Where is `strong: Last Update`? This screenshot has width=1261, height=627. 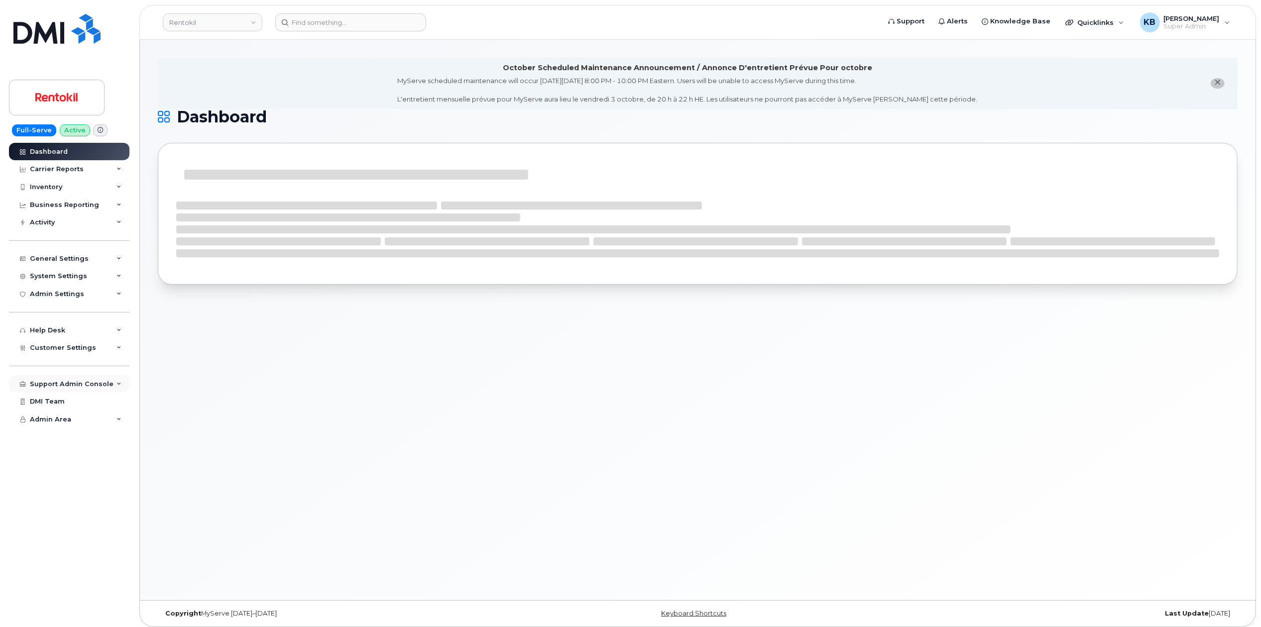
strong: Last Update is located at coordinates (1187, 613).